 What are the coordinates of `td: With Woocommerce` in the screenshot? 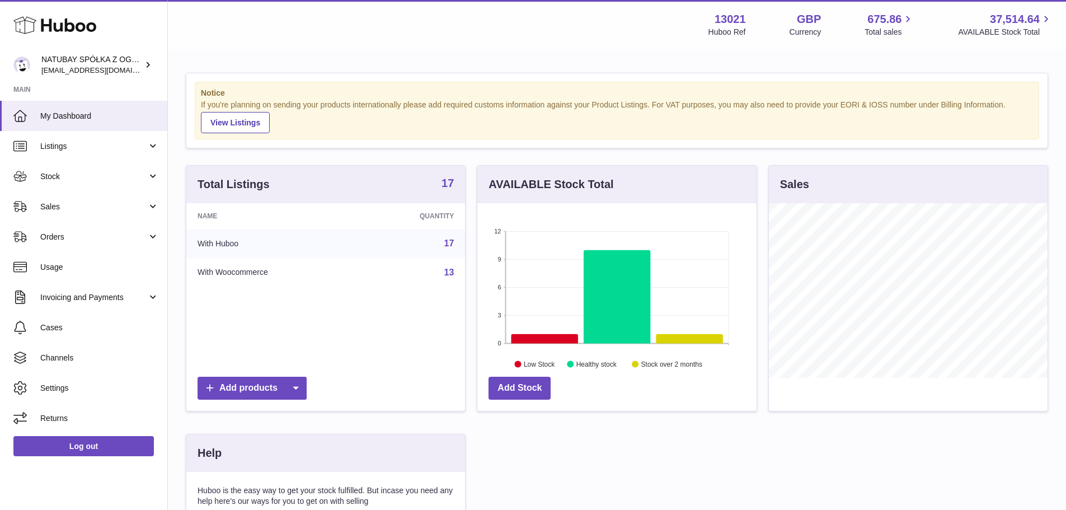 It's located at (273, 273).